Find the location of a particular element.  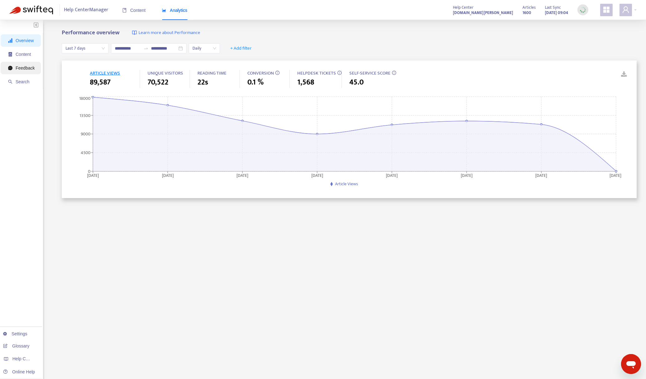

span: container is located at coordinates (10, 54).